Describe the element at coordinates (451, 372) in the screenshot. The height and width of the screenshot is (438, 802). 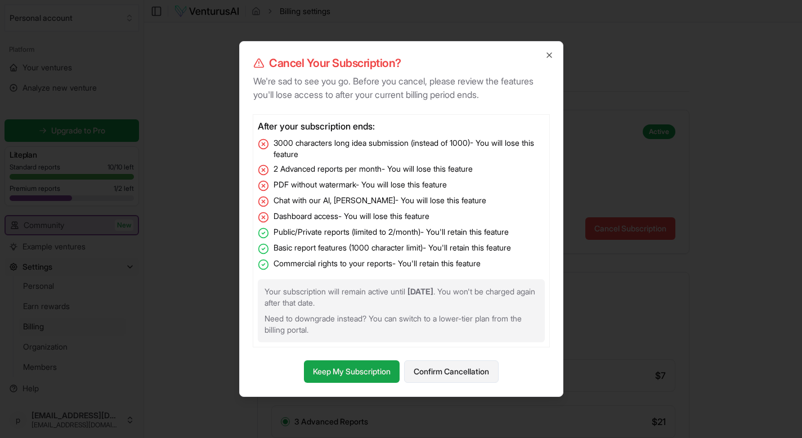
I see `button: Confirm Cancellation` at that location.